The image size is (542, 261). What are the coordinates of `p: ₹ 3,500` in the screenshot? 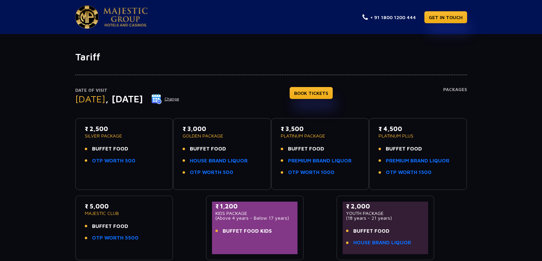 It's located at (320, 129).